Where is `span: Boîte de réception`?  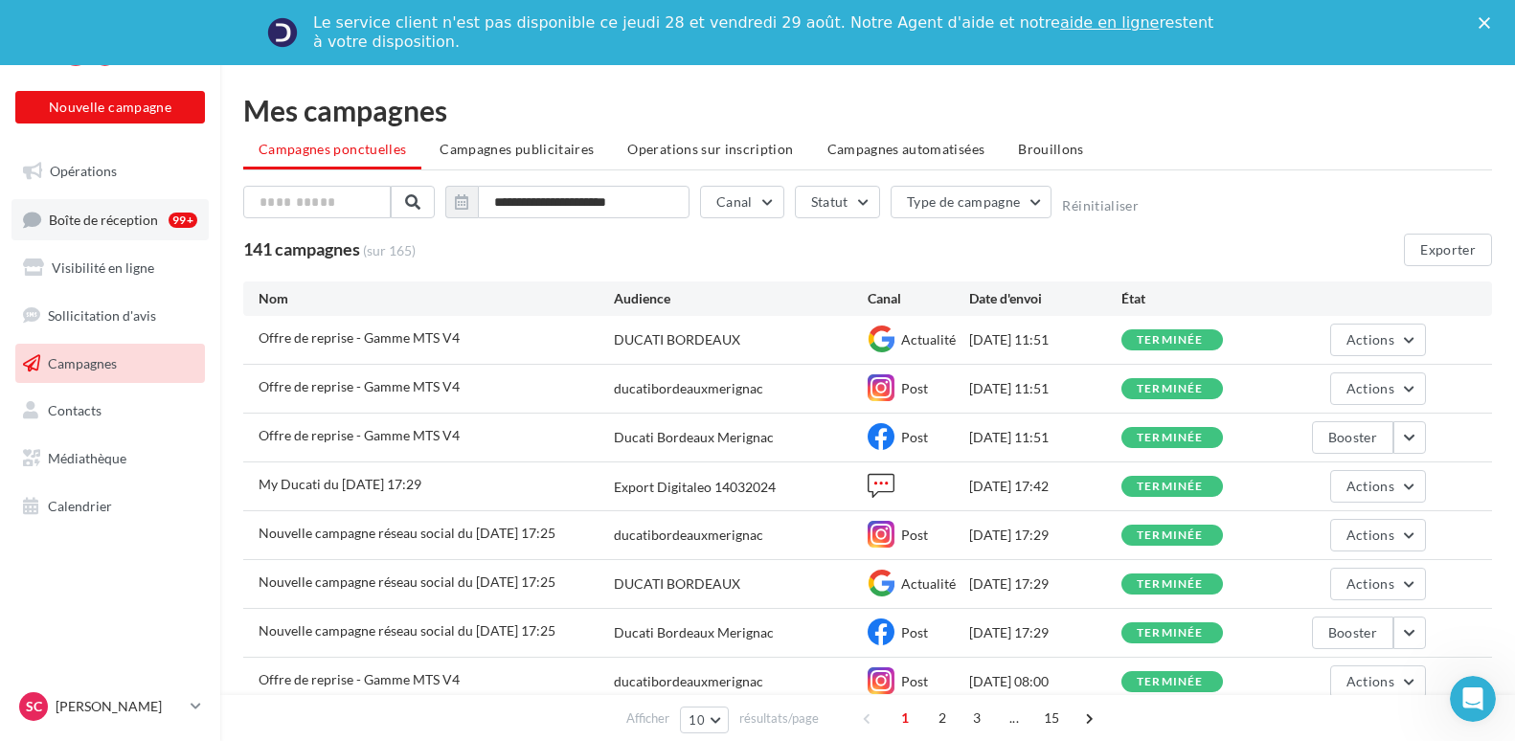
span: Boîte de réception is located at coordinates (103, 218).